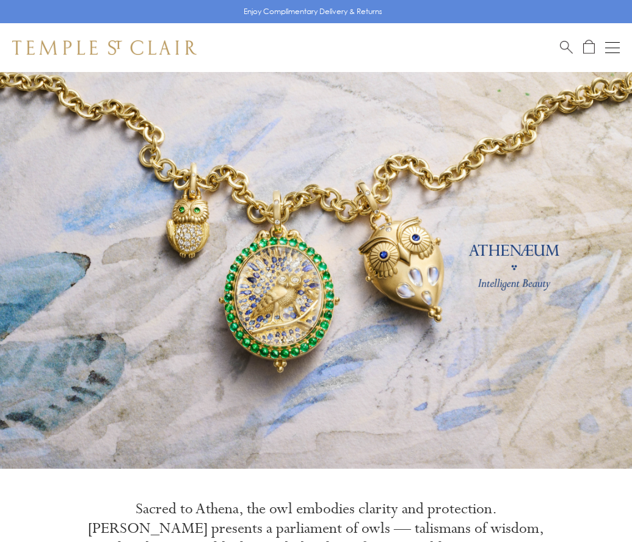 The height and width of the screenshot is (542, 632). Describe the element at coordinates (104, 48) in the screenshot. I see `img: Temple St. Clair` at that location.